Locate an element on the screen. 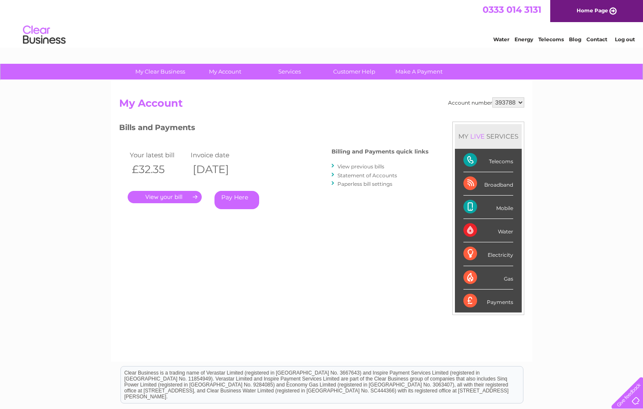 This screenshot has width=643, height=409. div: Mobile is located at coordinates (488, 207).